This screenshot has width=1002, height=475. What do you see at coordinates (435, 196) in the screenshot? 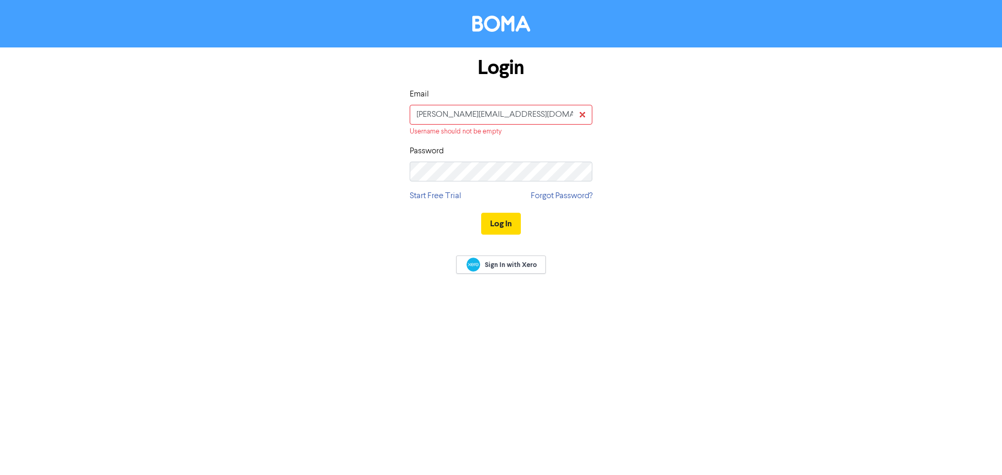
I see `a: Start Free Trial` at bounding box center [435, 196].